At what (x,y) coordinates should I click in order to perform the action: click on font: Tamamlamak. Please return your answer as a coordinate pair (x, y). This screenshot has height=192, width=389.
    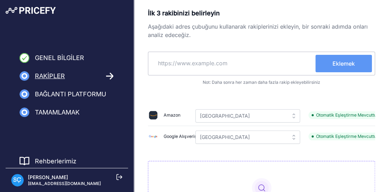
    Looking at the image, I should click on (57, 112).